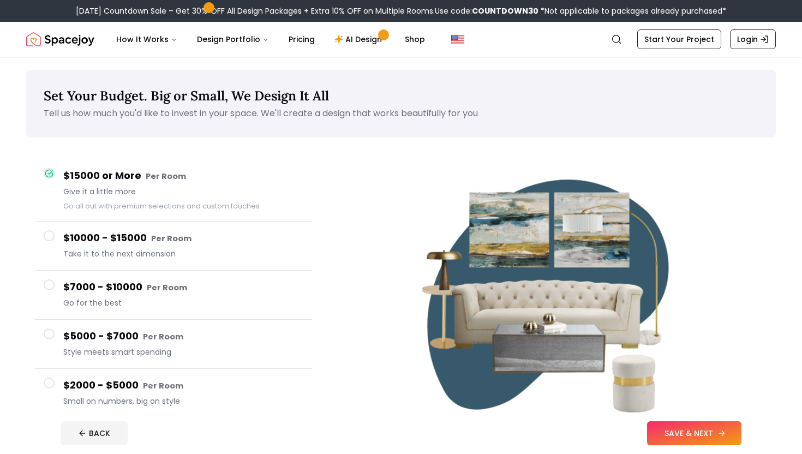 The image size is (802, 454). Describe the element at coordinates (186, 95) in the screenshot. I see `span: Set Your Budget. Big or Small, We Design It All` at that location.